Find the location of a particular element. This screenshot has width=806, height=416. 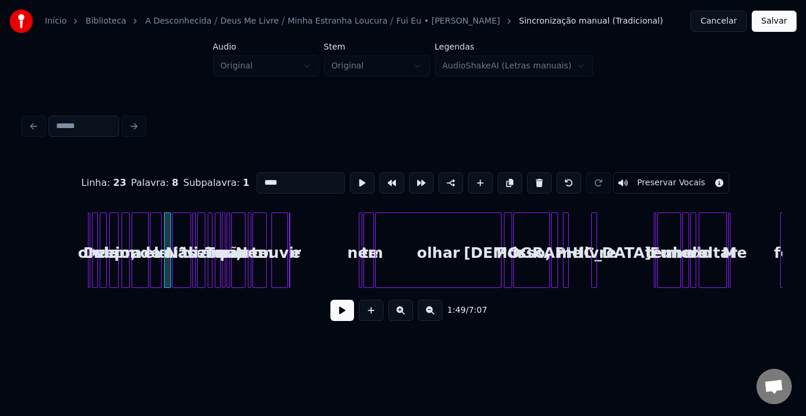

a: Bate-papo aberto is located at coordinates (774, 386).